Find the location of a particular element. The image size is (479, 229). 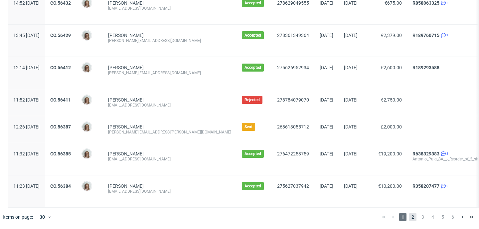

span: Sent is located at coordinates (249, 127).